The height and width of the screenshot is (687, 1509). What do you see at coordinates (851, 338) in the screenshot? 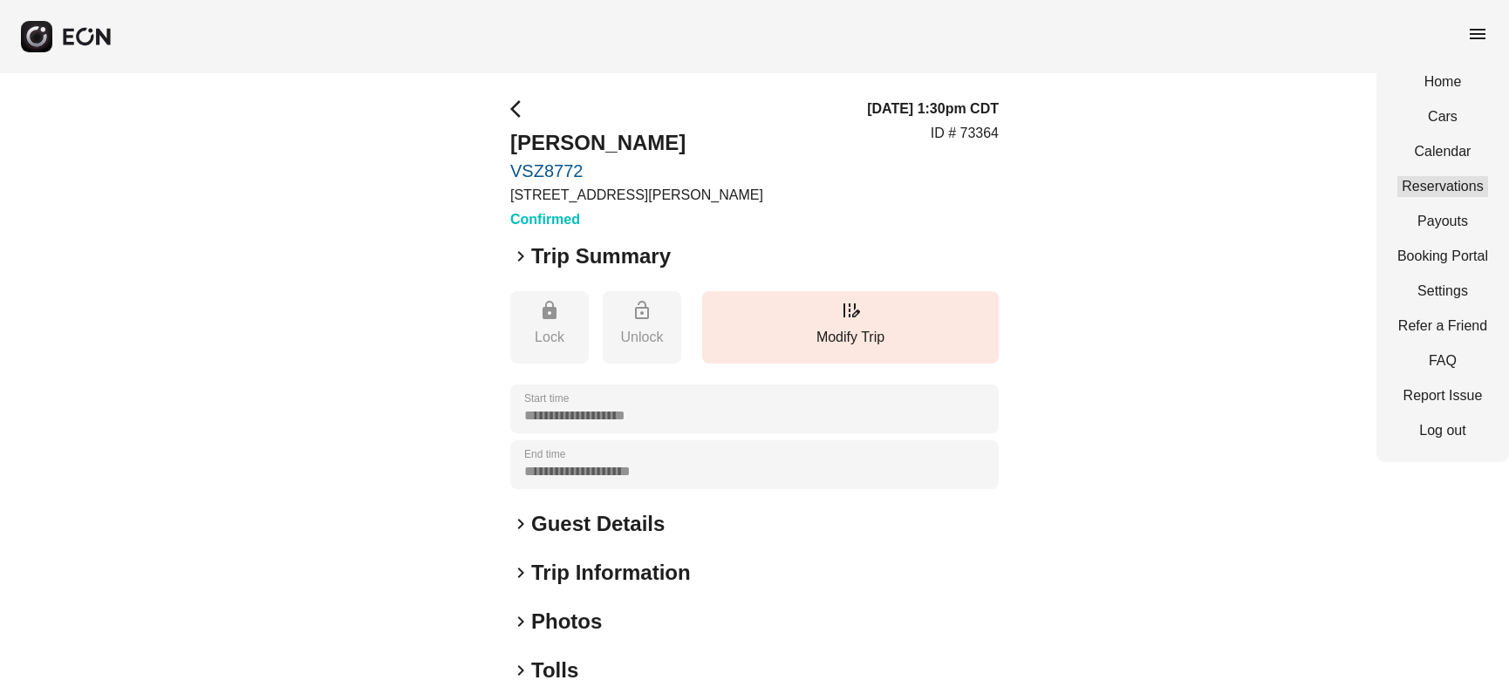
I see `p: Modify Trip` at bounding box center [851, 338].